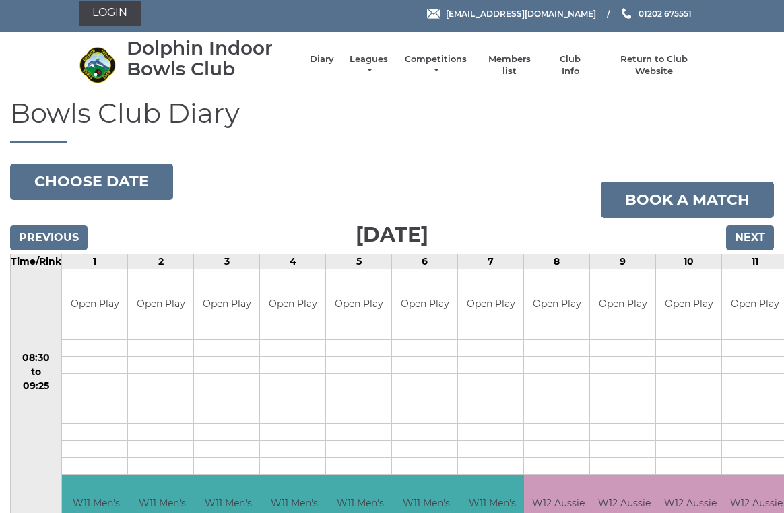 The width and height of the screenshot is (784, 513). Describe the element at coordinates (95, 261) in the screenshot. I see `td: 1` at that location.